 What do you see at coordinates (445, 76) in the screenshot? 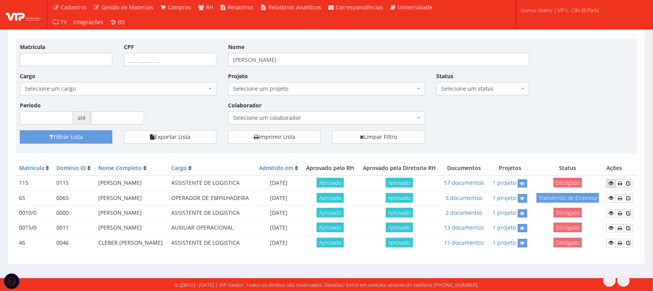
I see `label: Status` at bounding box center [445, 76].